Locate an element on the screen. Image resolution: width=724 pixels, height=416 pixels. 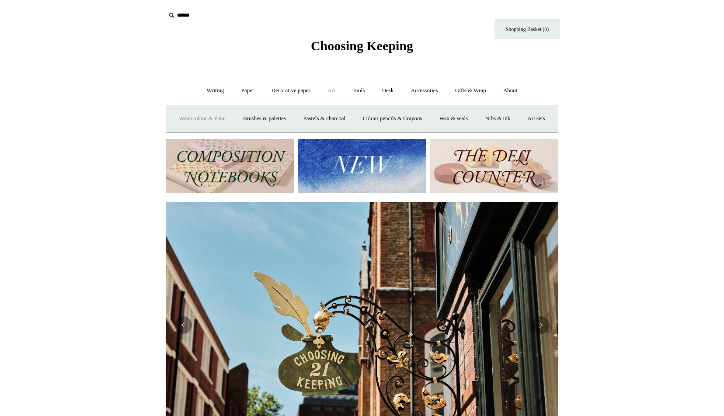
a: Desk is located at coordinates (388, 91).